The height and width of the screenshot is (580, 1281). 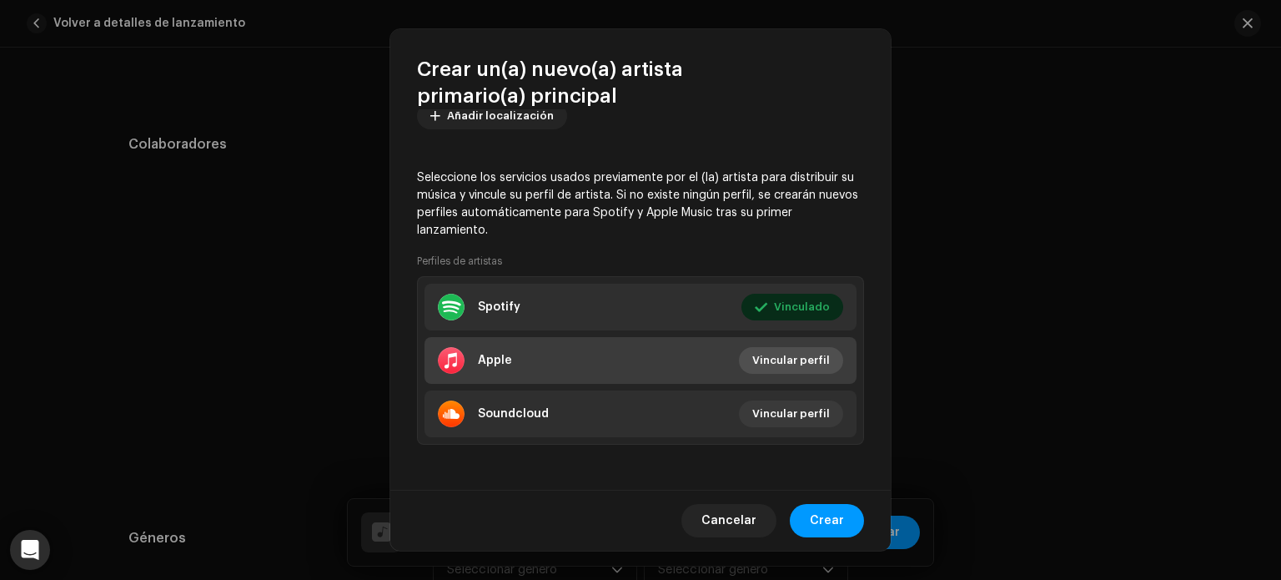 What do you see at coordinates (492, 116) in the screenshot?
I see `button: Añadir localización` at bounding box center [492, 116].